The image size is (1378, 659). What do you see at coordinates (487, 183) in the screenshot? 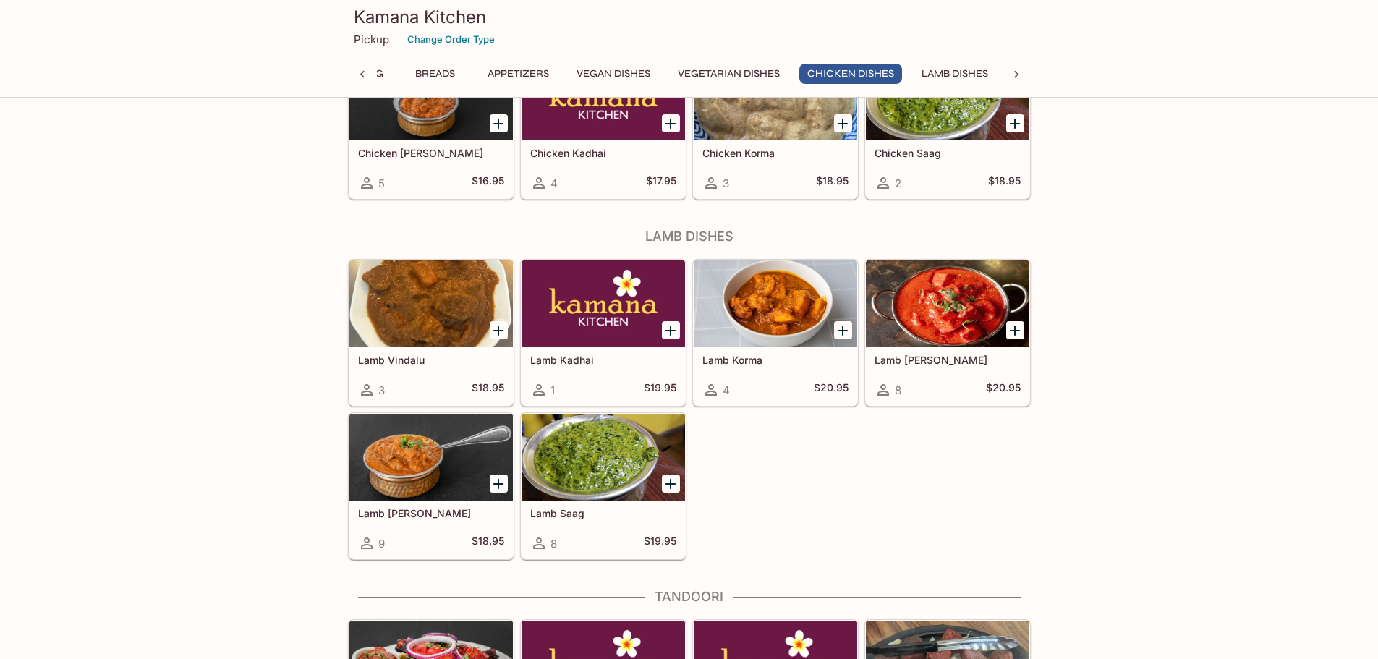
I see `h5: $16.95` at bounding box center [487, 183].